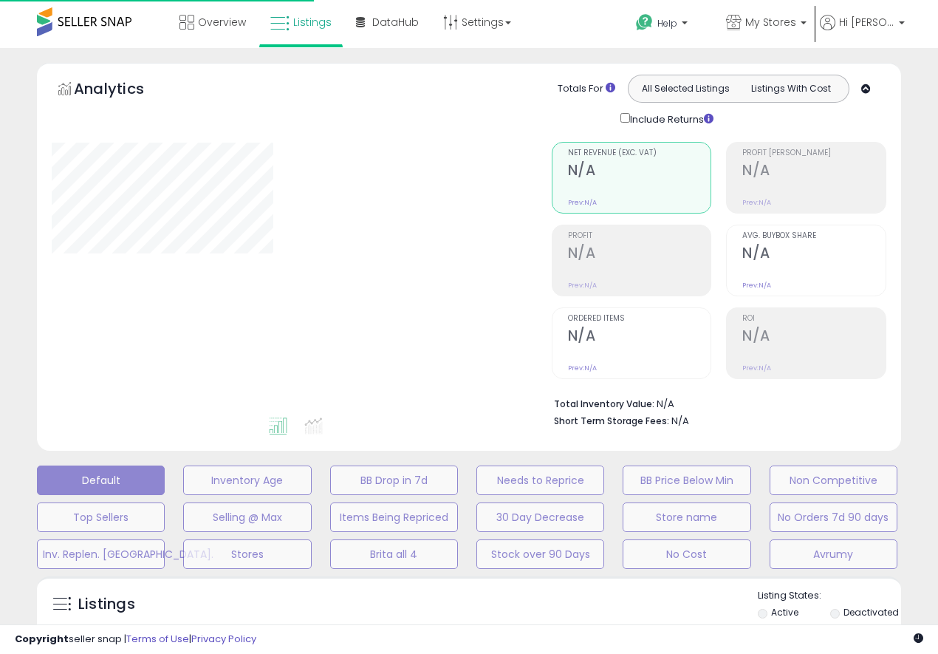 The width and height of the screenshot is (938, 654). What do you see at coordinates (686, 554) in the screenshot?
I see `button: No Cost` at bounding box center [686, 554].